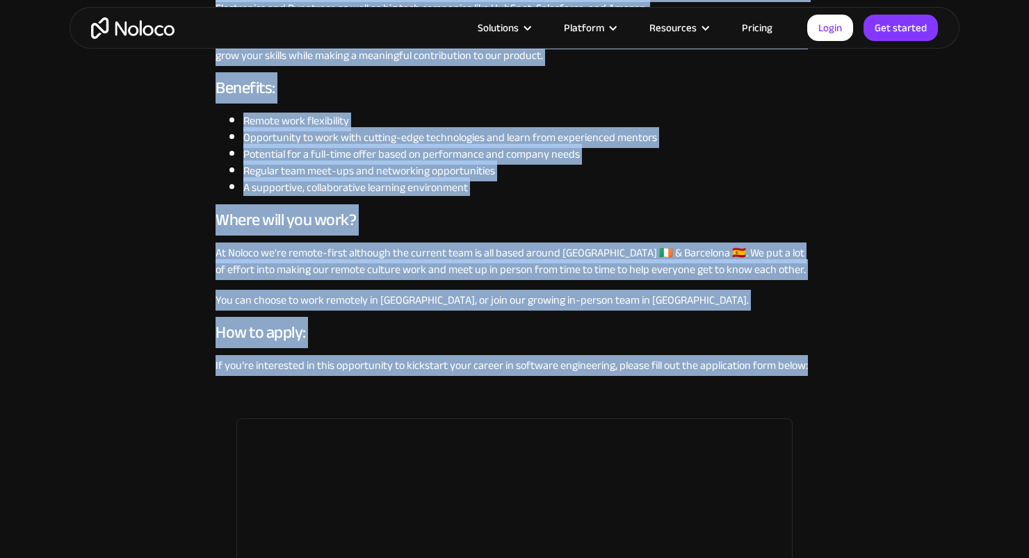 This screenshot has height=558, width=1029. Describe the element at coordinates (529, 154) in the screenshot. I see `li: Potential for a full-time offer based on performance and company needs` at that location.